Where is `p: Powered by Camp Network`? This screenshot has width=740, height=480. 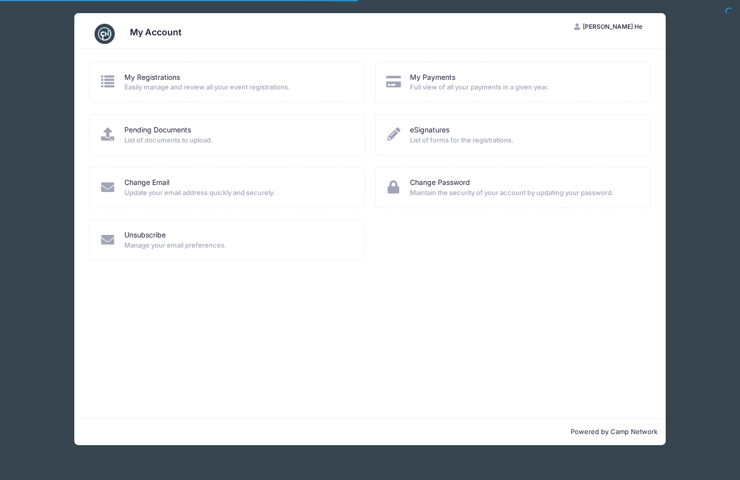 p: Powered by Camp Network is located at coordinates (370, 432).